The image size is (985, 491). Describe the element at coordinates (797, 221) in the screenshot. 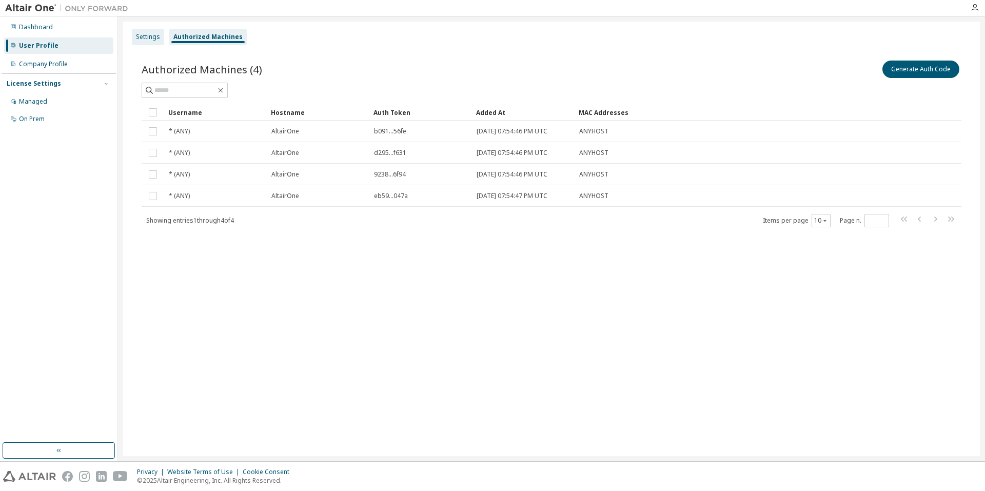

I see `span: Items per page` at that location.